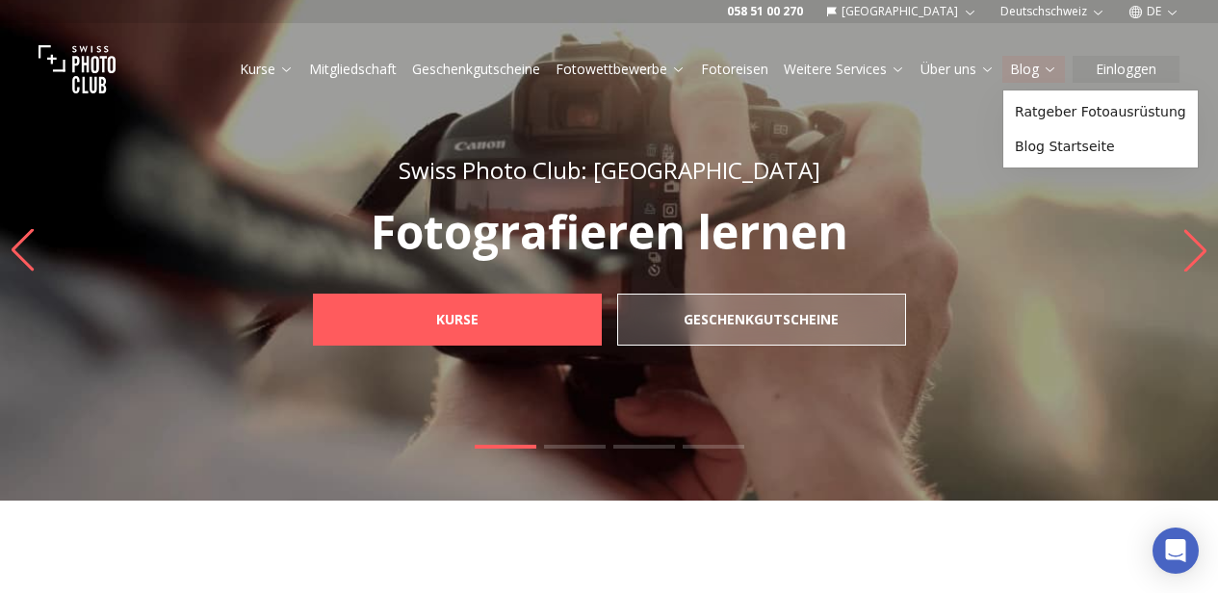 The image size is (1218, 593). What do you see at coordinates (267, 69) in the screenshot?
I see `button: Kurse` at bounding box center [267, 69].